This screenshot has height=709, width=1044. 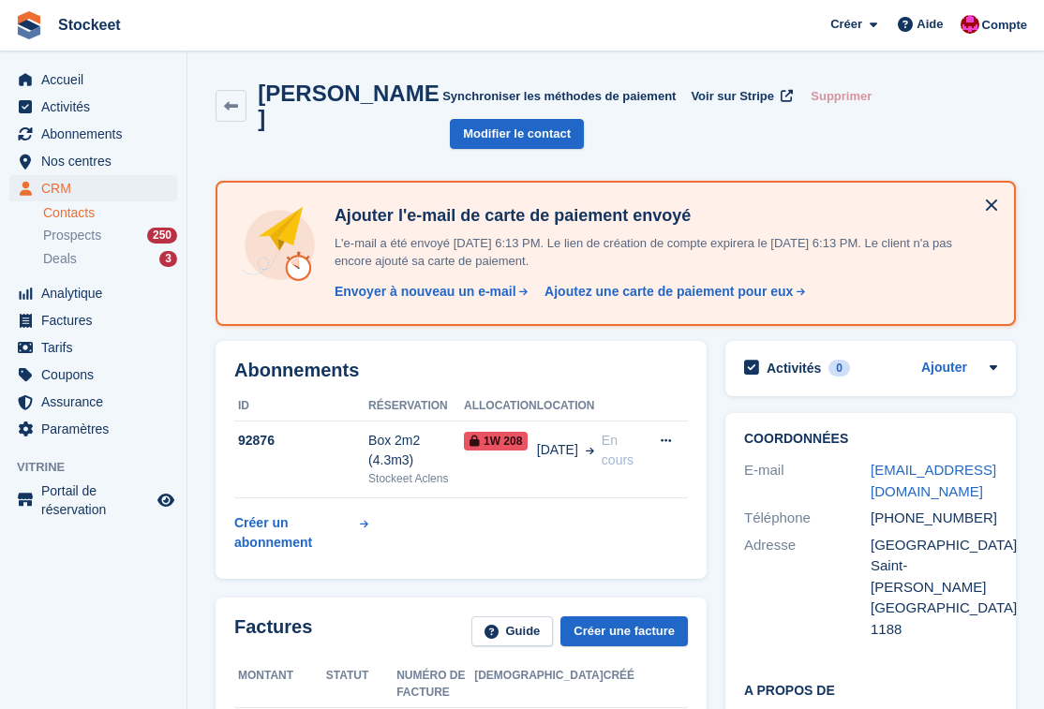 I want to click on h4: Ajouter l'e-mail de carte de paiement envoyé, so click(x=659, y=216).